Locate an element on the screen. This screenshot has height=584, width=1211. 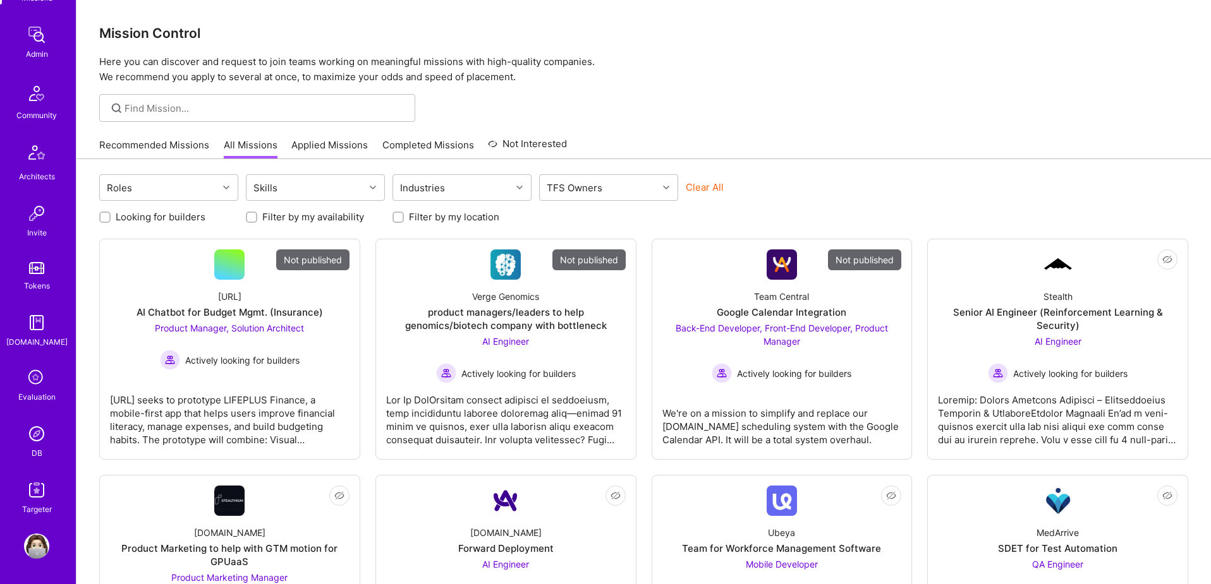
div: Ubeya is located at coordinates (781, 533).